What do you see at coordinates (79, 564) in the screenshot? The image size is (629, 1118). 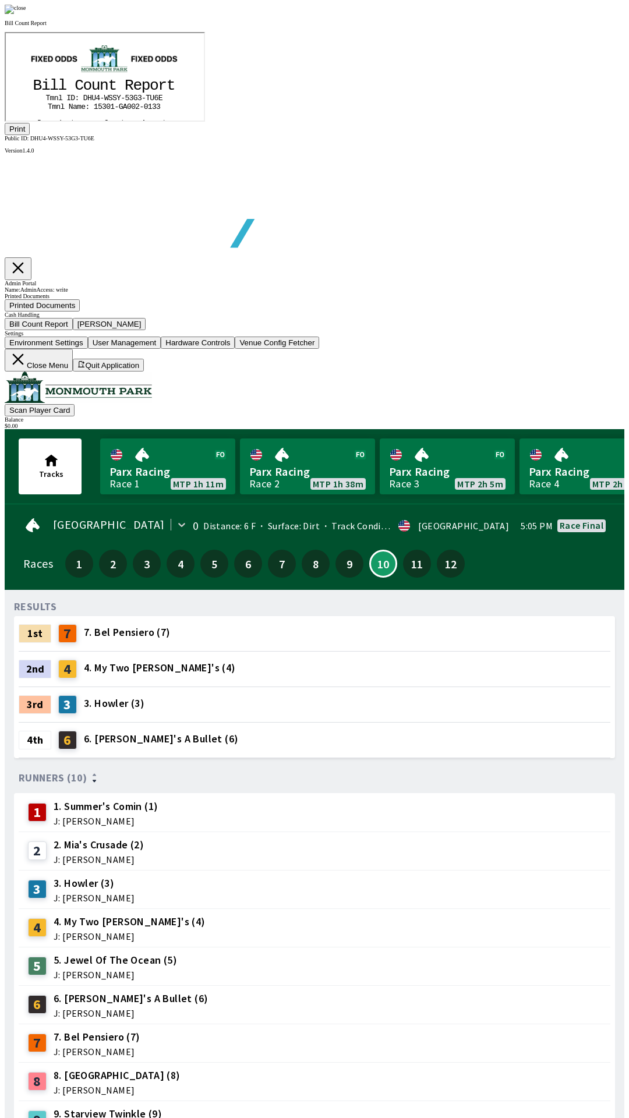 I see `span: 1` at bounding box center [79, 564].